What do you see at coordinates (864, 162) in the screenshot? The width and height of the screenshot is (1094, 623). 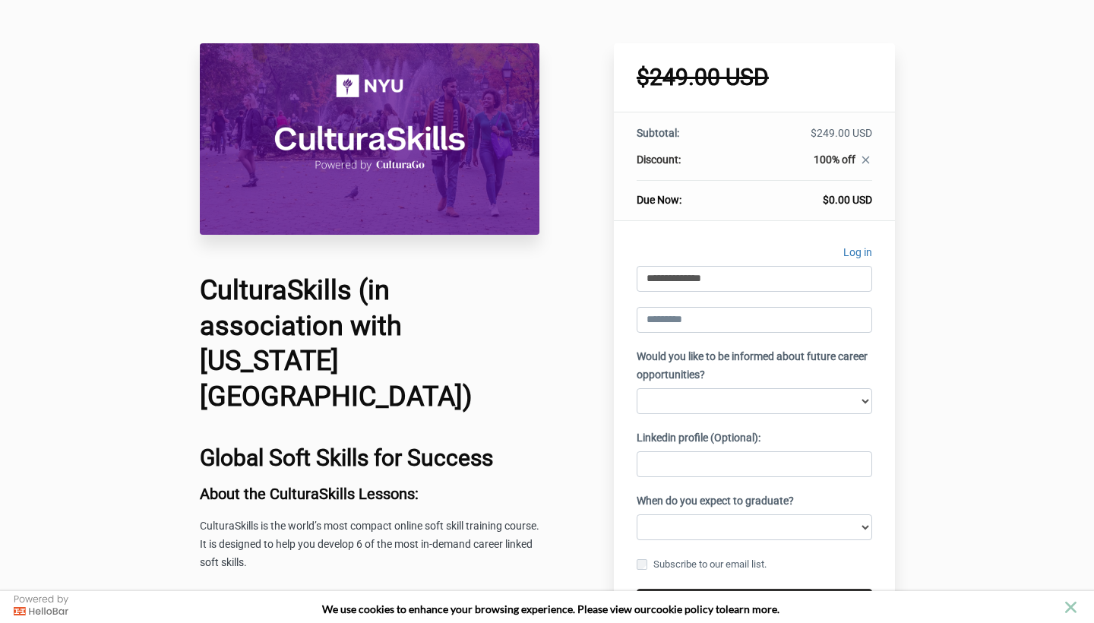 I see `a: close` at bounding box center [864, 162].